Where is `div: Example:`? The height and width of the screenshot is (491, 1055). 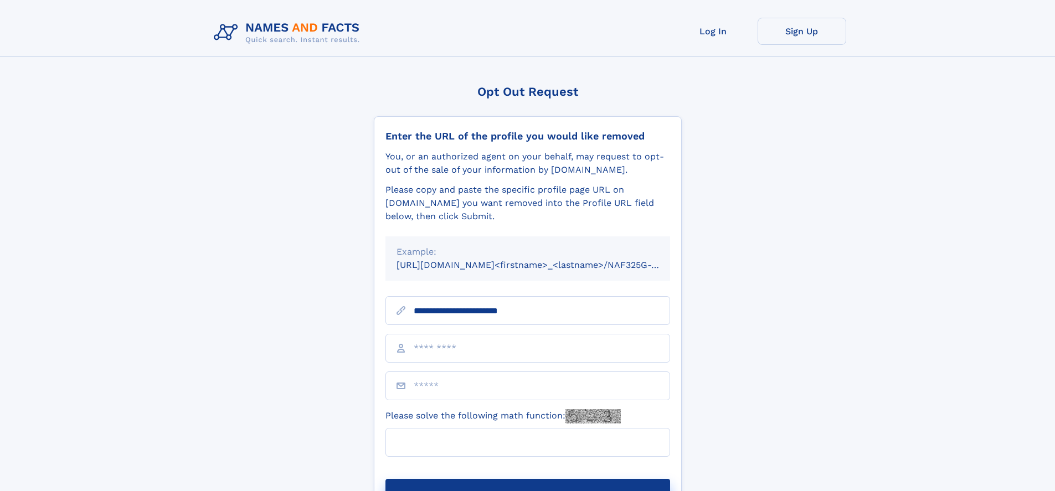
div: Example: is located at coordinates (528, 252).